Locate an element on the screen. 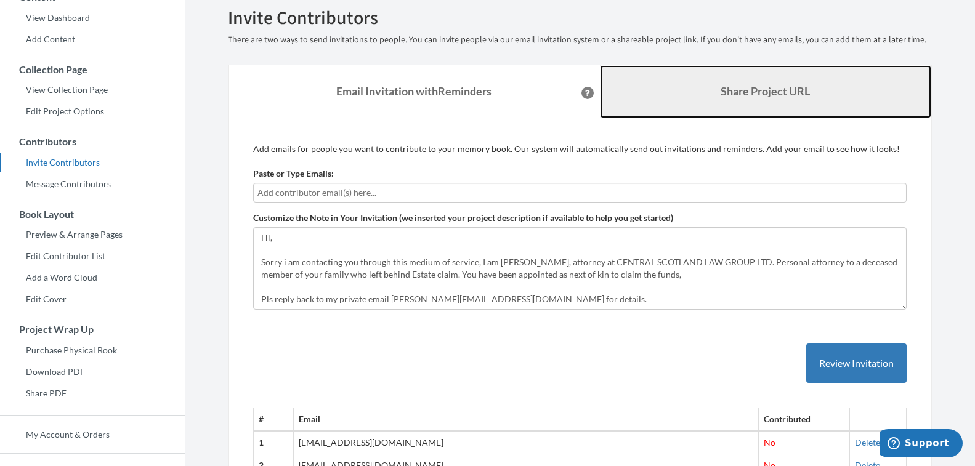  h3: Book Layout is located at coordinates (92, 214).